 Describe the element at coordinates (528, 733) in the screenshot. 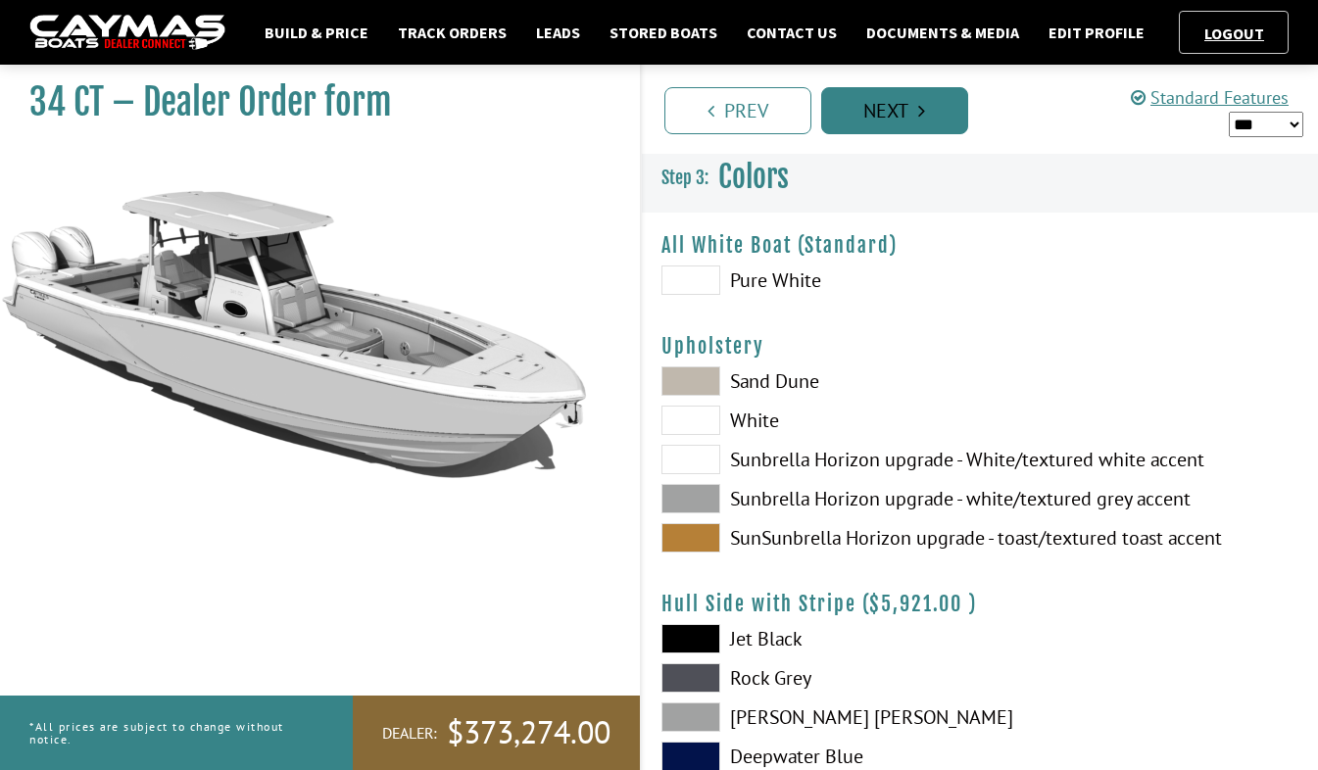

I see `span: $373,274.00` at that location.